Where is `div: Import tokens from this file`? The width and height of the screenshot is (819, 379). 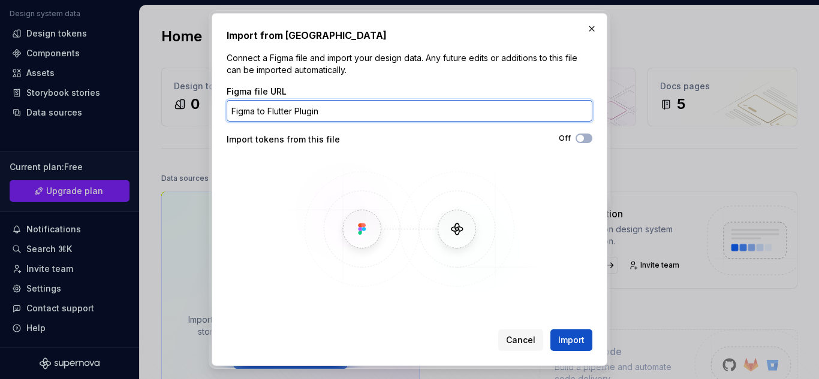
div: Import tokens from this file is located at coordinates (318, 140).